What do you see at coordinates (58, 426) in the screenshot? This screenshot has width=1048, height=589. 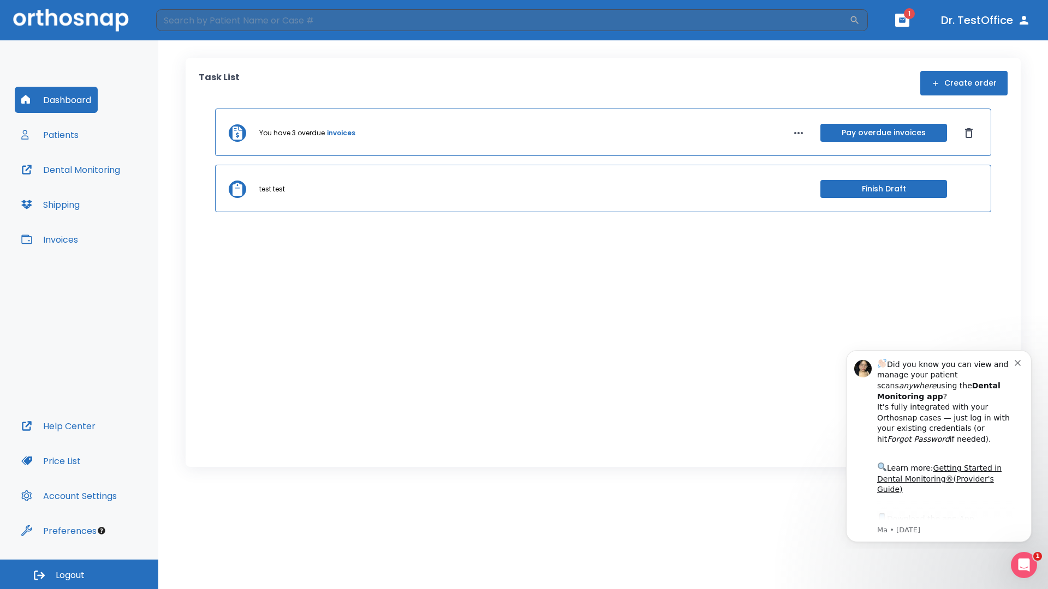 I see `button: Help Center` at bounding box center [58, 426].